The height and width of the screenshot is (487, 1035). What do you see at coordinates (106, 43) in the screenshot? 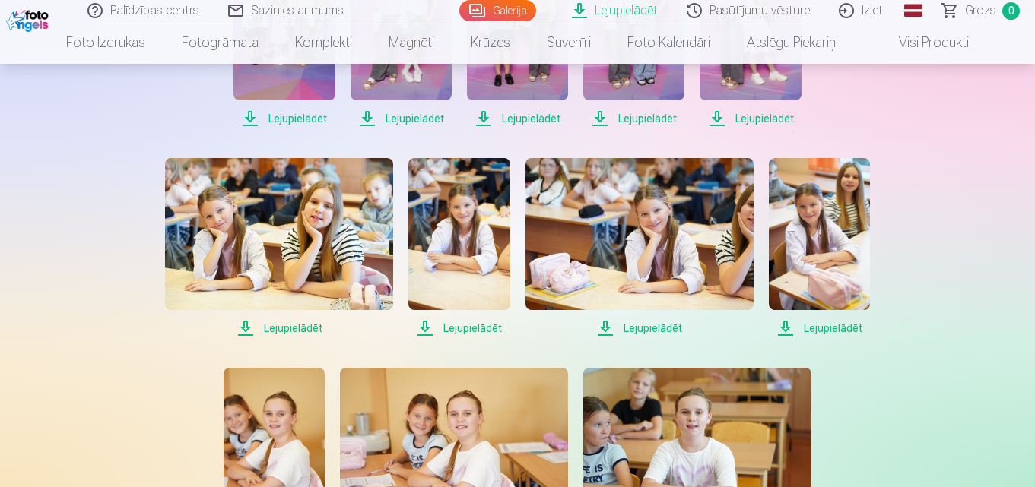
I see `a: Foto izdrukas` at bounding box center [106, 43].